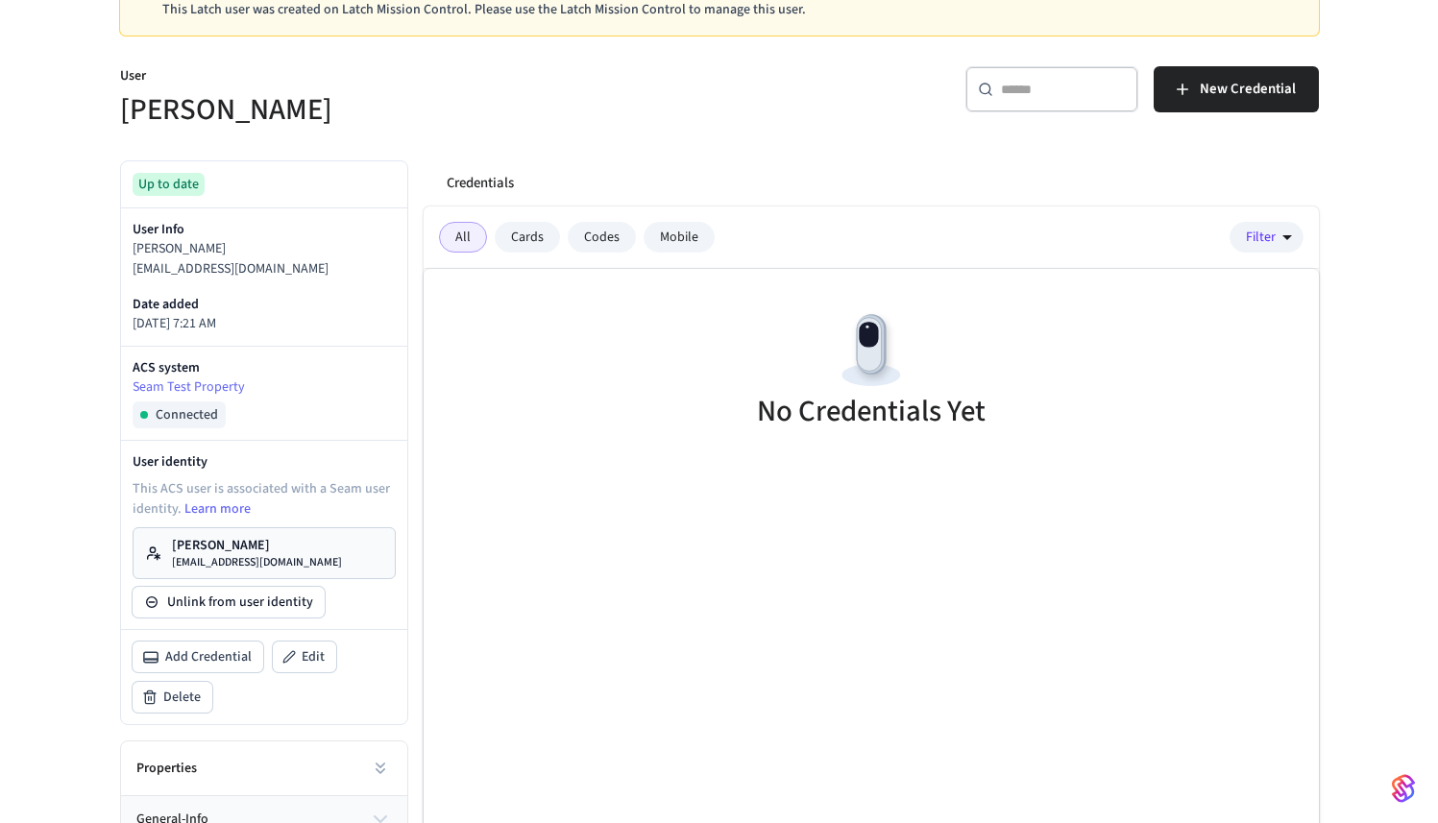 Image resolution: width=1438 pixels, height=823 pixels. What do you see at coordinates (414, 78) in the screenshot?
I see `p: User` at bounding box center [414, 78].